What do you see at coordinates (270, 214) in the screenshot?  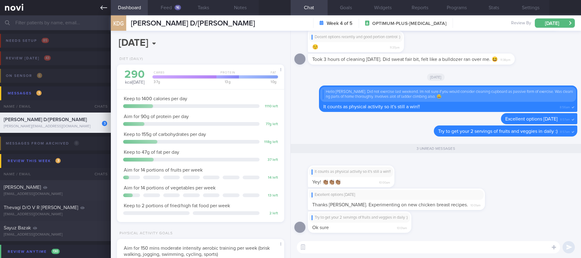 I see `div: 2 left` at bounding box center [270, 214].